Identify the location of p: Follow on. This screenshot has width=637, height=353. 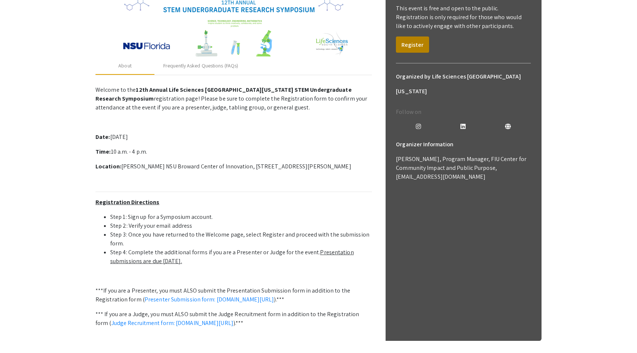
(463, 112).